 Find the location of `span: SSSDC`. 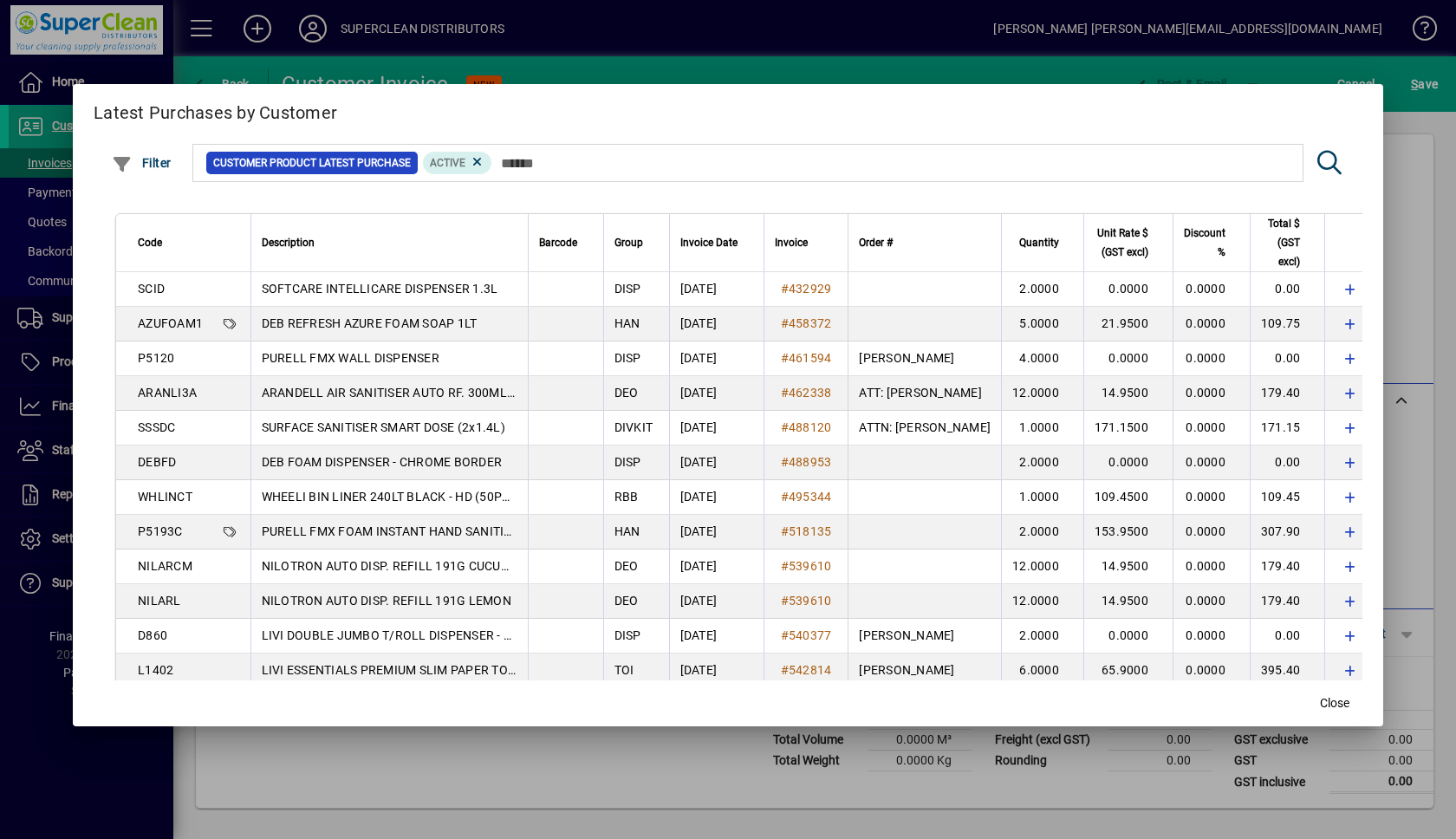

span: SSSDC is located at coordinates (156, 427).